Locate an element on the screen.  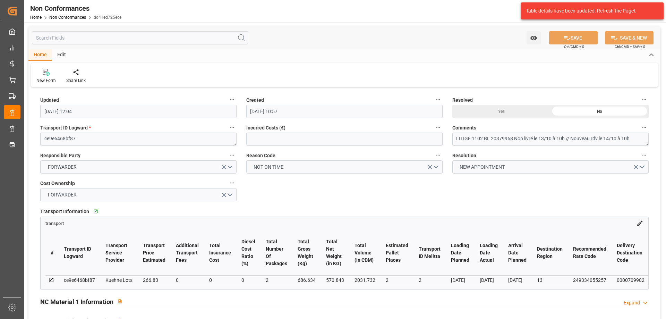
button: Updated is located at coordinates (232, 100).